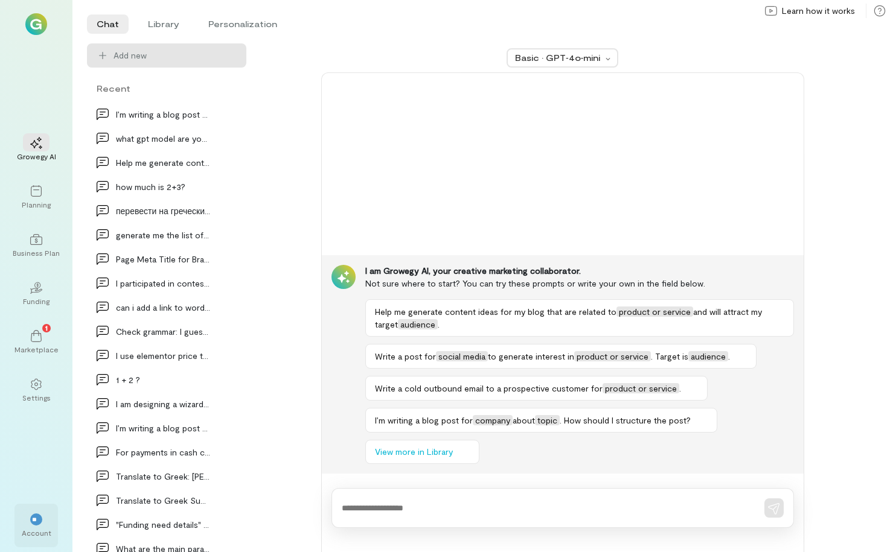 The height and width of the screenshot is (552, 893). What do you see at coordinates (36, 398) in the screenshot?
I see `div: Settings` at bounding box center [36, 398].